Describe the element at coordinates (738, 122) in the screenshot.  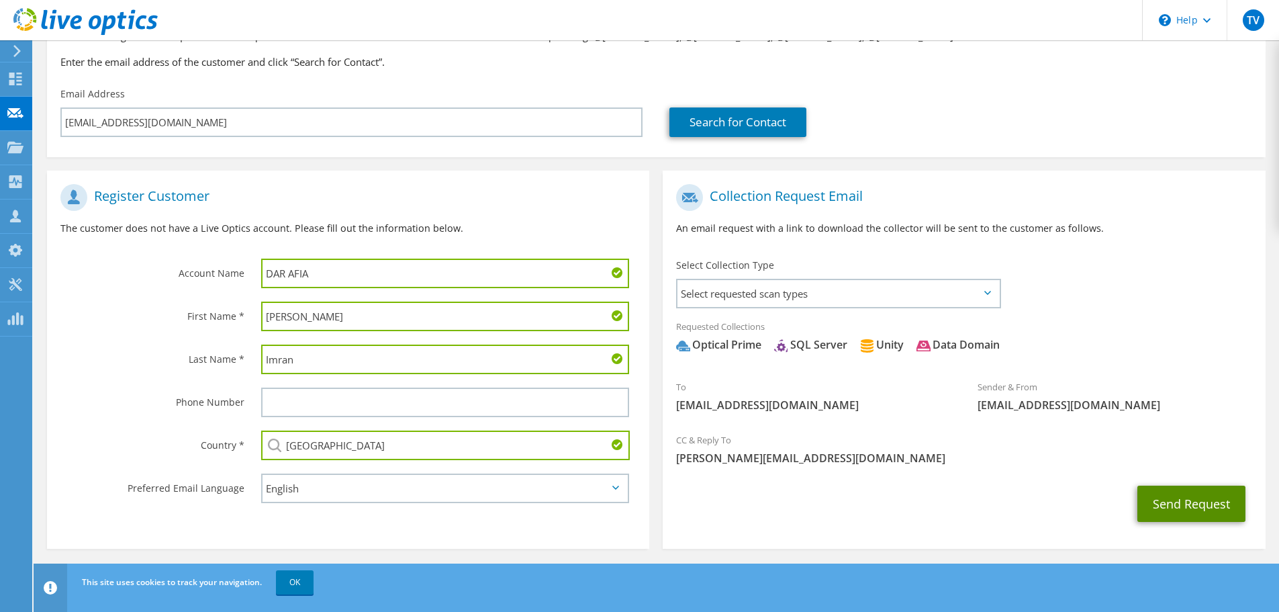
I see `a: Search for Contact` at that location.